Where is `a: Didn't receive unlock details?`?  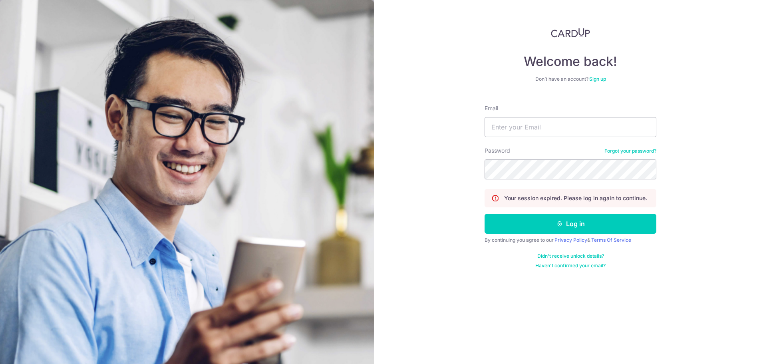
a: Didn't receive unlock details? is located at coordinates (571, 256).